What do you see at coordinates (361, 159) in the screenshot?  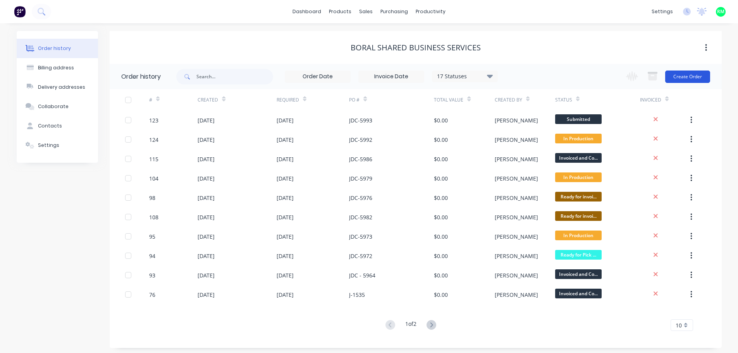 I see `div: JDC-5986` at bounding box center [361, 159].